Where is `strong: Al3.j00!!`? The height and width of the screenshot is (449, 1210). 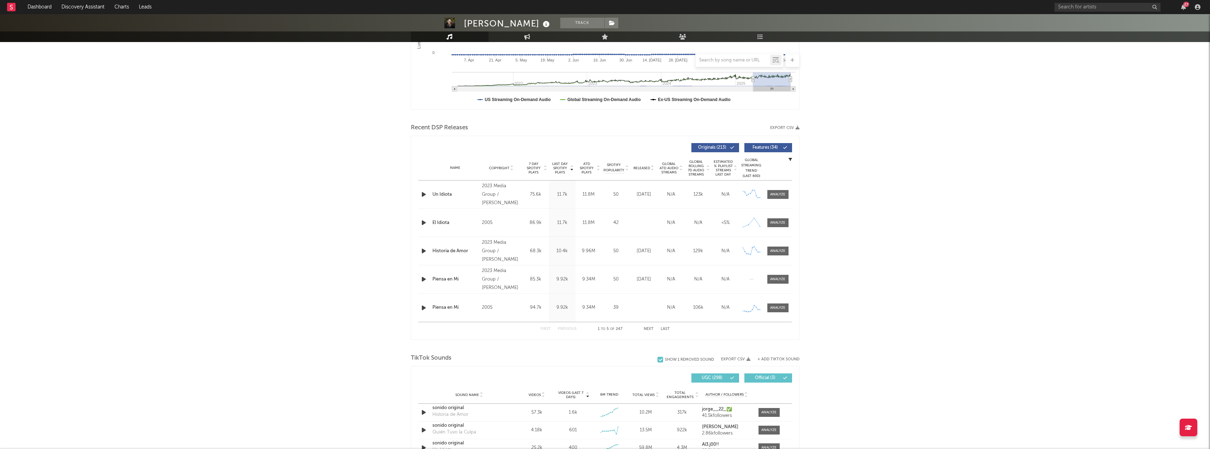
strong: Al3.j00!! is located at coordinates (711, 444).